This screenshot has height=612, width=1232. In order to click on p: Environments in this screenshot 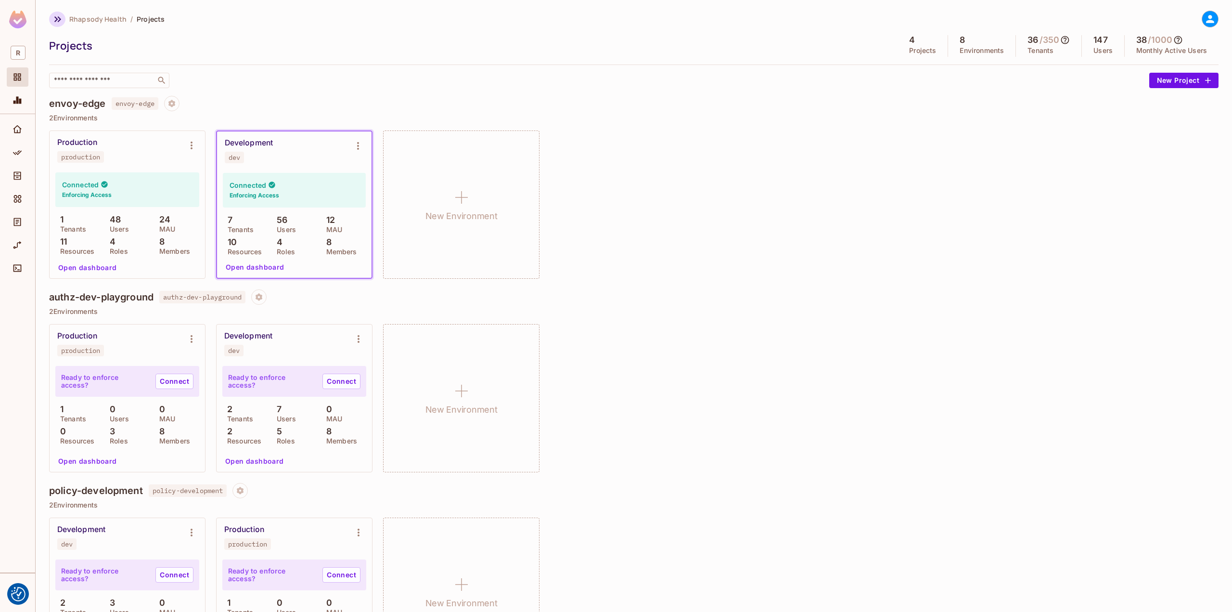, I will do `click(982, 51)`.